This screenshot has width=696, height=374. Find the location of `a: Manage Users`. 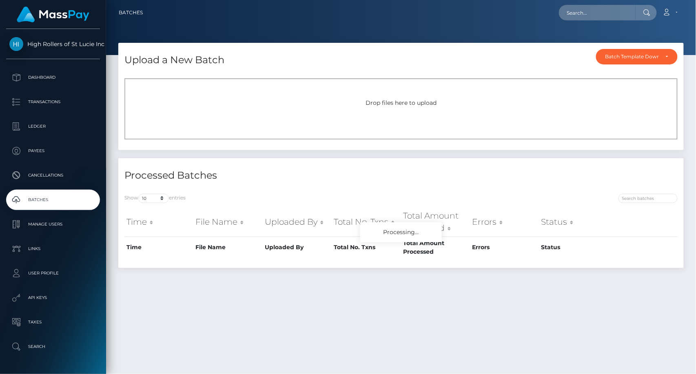

a: Manage Users is located at coordinates (53, 224).